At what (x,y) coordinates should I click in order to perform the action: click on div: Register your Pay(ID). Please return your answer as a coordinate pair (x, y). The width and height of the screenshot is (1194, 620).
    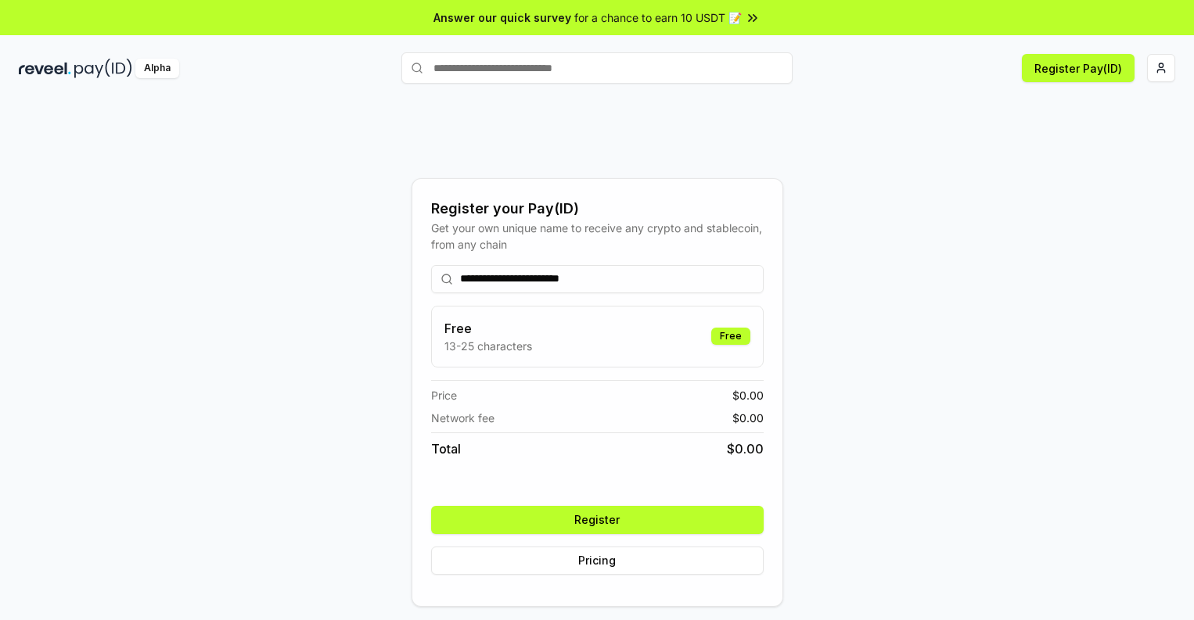
    Looking at the image, I should click on (597, 209).